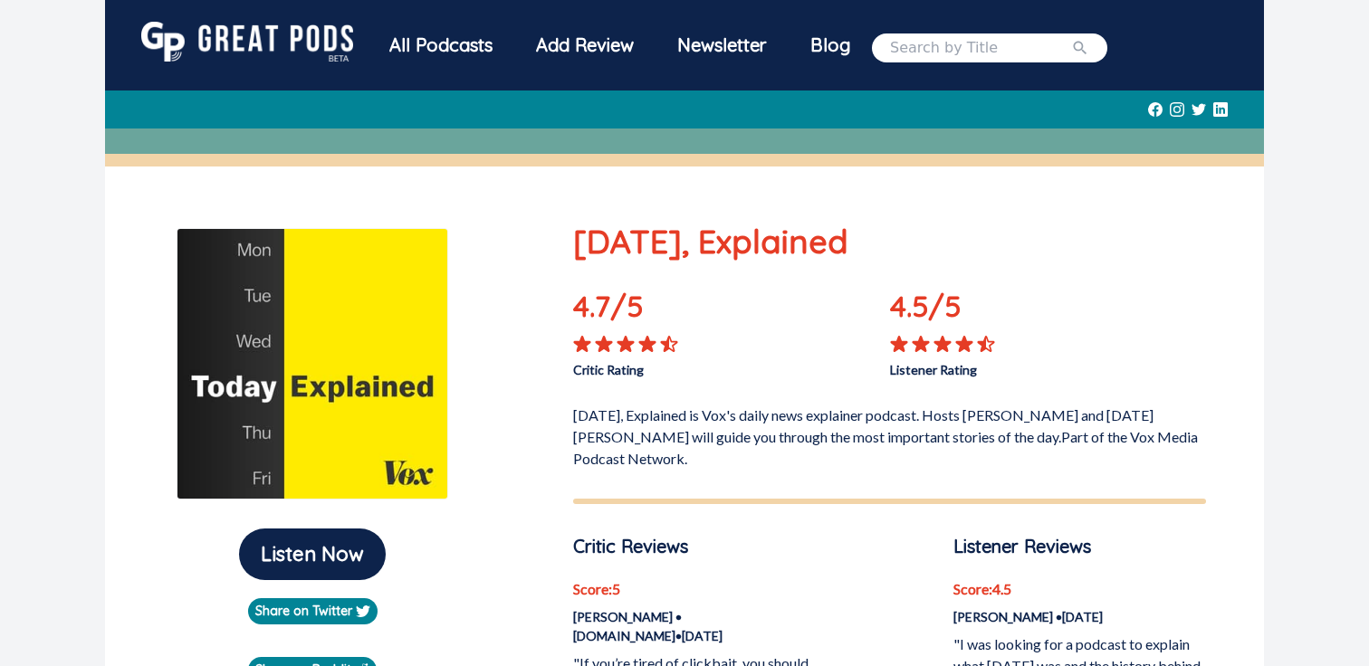 This screenshot has height=666, width=1369. I want to click on div: All Podcasts, so click(441, 45).